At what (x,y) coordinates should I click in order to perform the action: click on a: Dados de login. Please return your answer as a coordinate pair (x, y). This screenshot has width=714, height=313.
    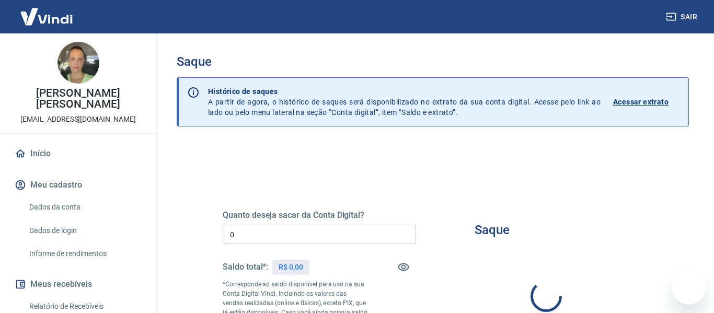
    Looking at the image, I should click on (84, 231).